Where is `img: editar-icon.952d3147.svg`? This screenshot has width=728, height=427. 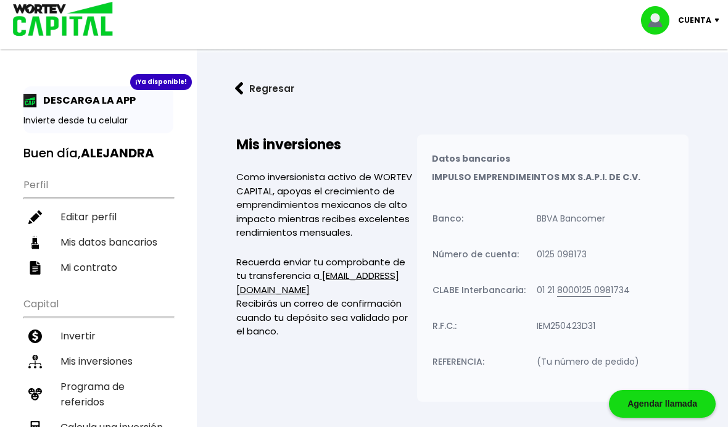 img: editar-icon.952d3147.svg is located at coordinates (35, 217).